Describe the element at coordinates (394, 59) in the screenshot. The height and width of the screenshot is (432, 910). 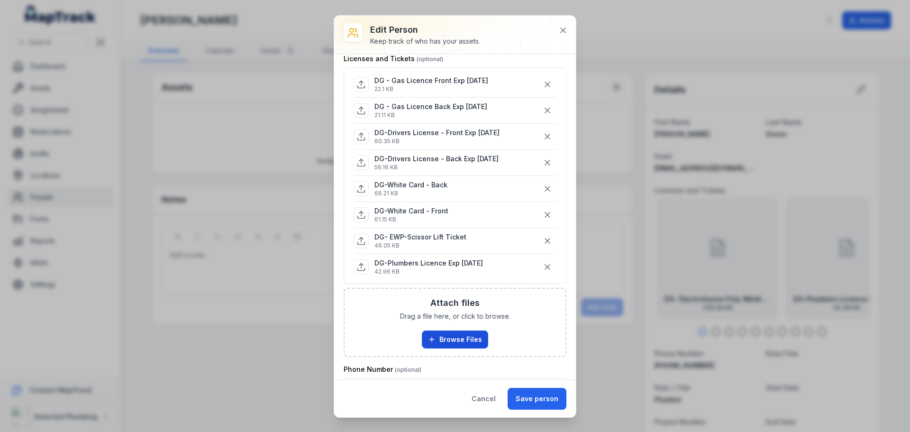
I see `label: Licenses and Tickets` at that location.